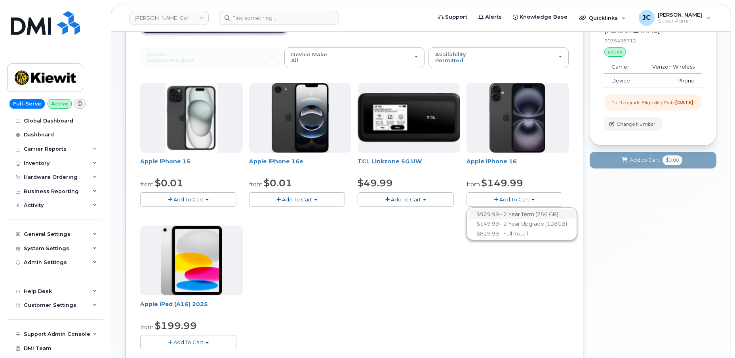 This screenshot has width=735, height=358. Describe the element at coordinates (165, 161) in the screenshot. I see `a: Apple iPhone 15` at that location.